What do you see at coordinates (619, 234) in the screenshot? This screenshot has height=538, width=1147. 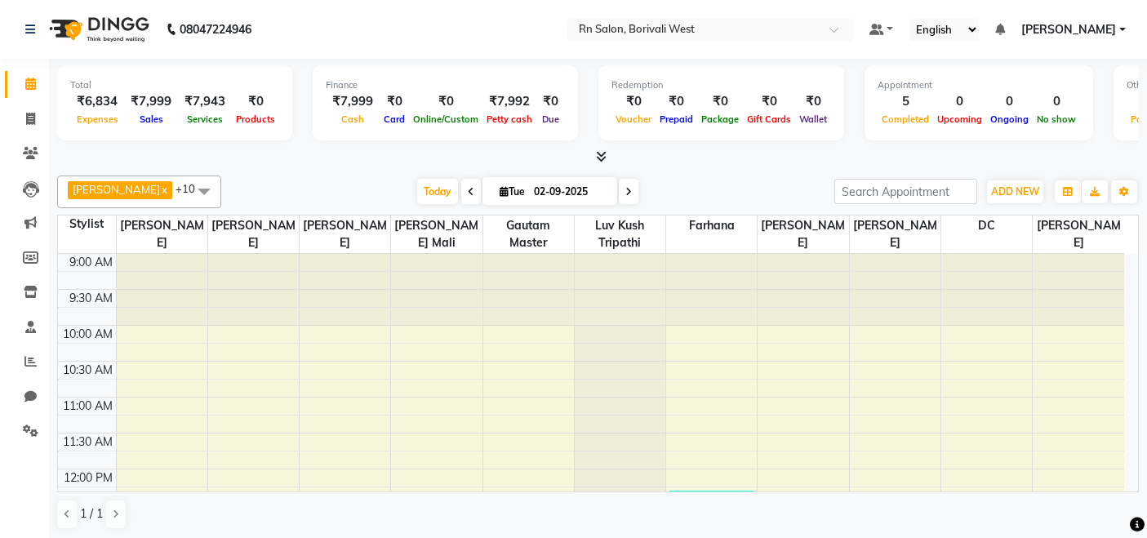 I see `span: Luv kush tripathi` at bounding box center [619, 234].